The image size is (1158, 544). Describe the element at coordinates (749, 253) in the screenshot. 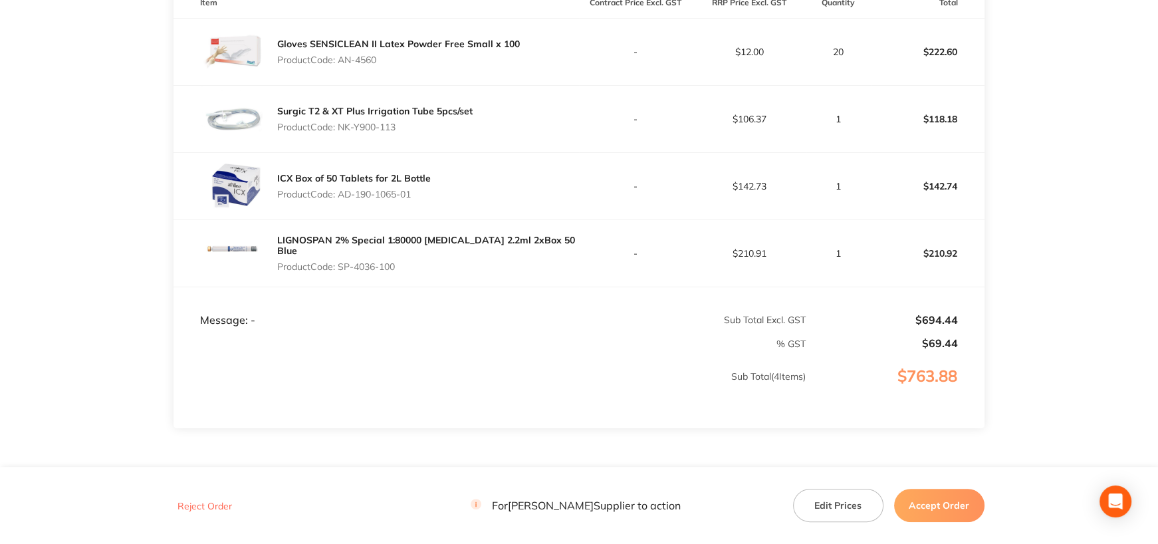

I see `p: $210.91` at that location.